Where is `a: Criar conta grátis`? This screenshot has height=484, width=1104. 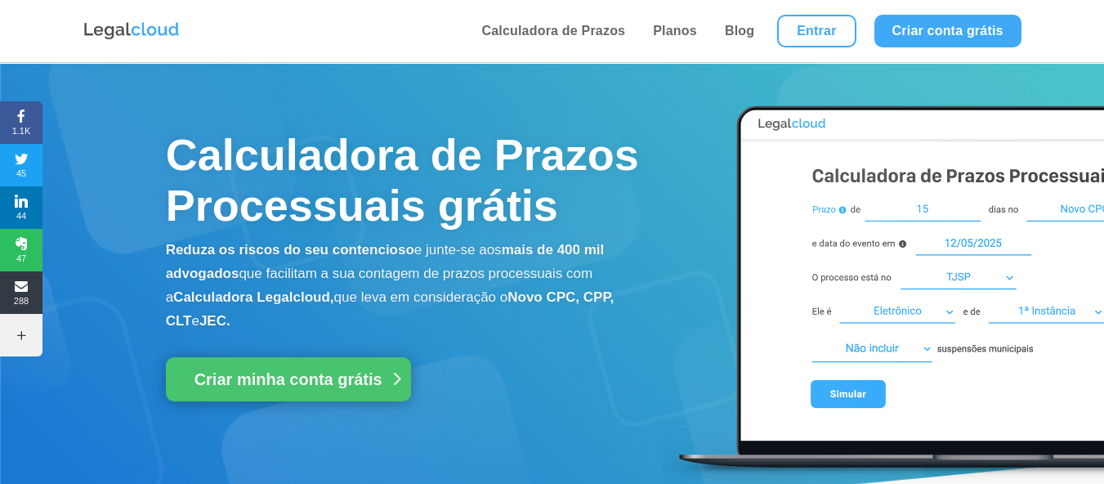
a: Criar conta grátis is located at coordinates (948, 31).